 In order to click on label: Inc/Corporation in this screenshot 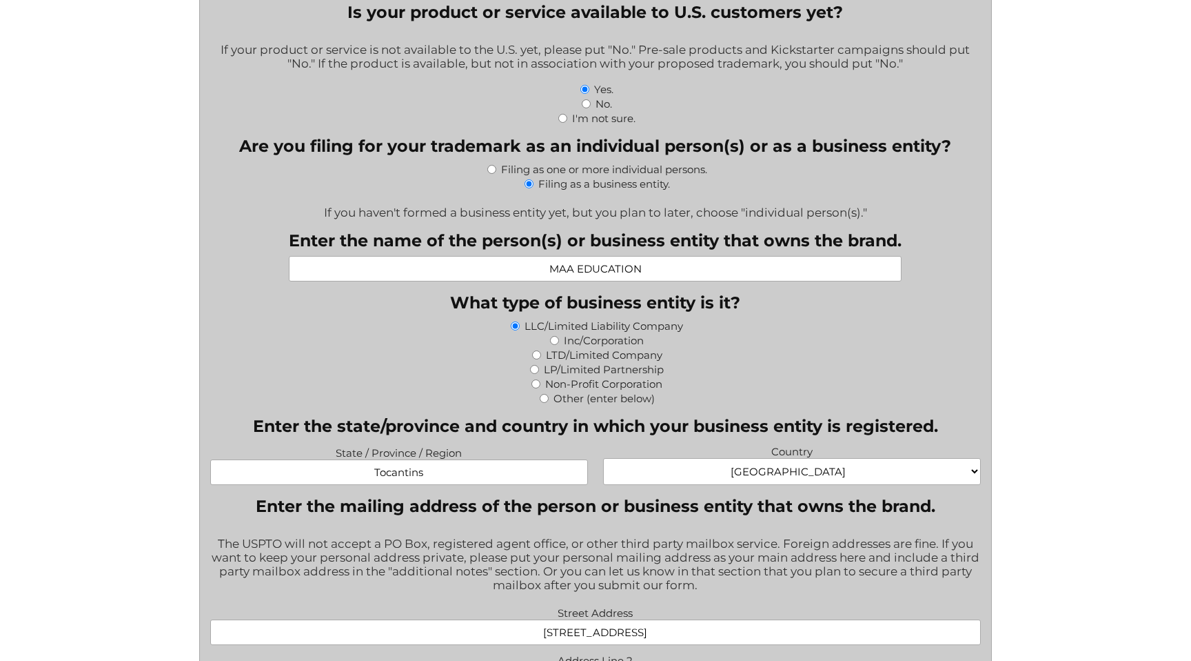, I will do `click(604, 340)`.